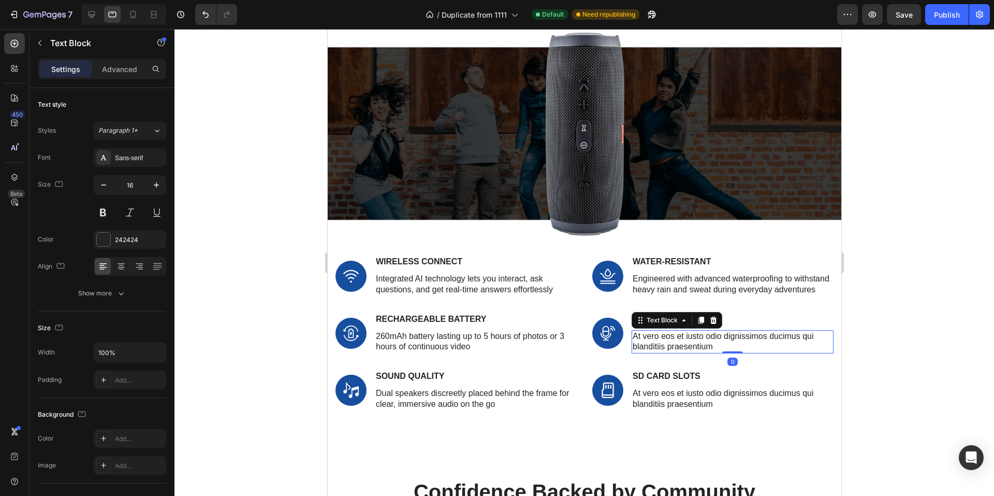 The height and width of the screenshot is (496, 994). I want to click on span: Default, so click(553, 15).